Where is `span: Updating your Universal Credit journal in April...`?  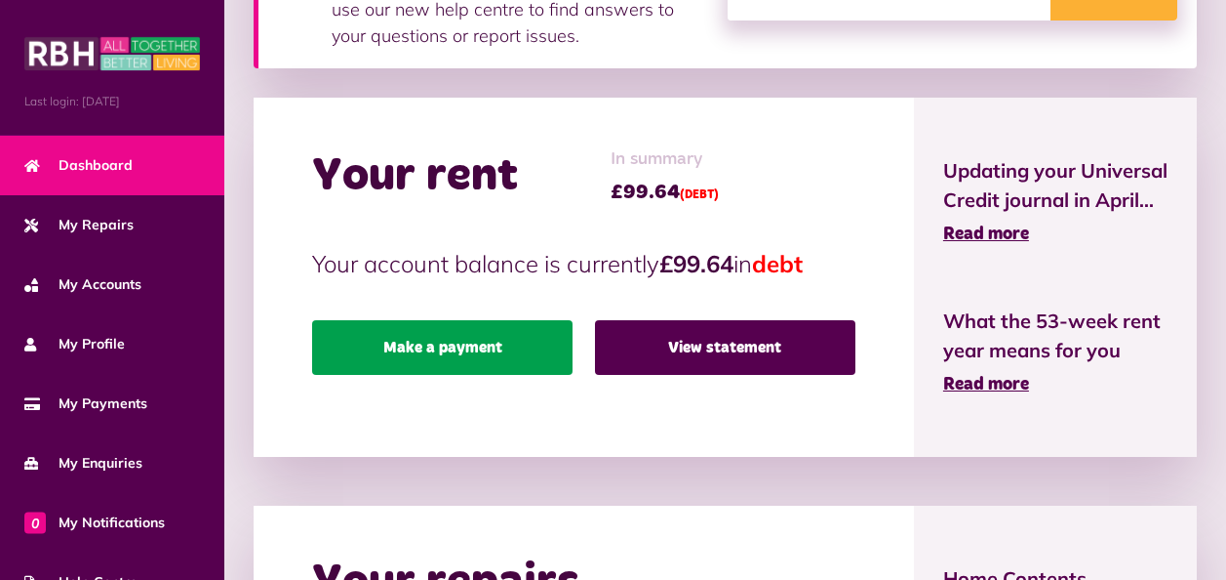 span: Updating your Universal Credit journal in April... is located at coordinates (1056, 185).